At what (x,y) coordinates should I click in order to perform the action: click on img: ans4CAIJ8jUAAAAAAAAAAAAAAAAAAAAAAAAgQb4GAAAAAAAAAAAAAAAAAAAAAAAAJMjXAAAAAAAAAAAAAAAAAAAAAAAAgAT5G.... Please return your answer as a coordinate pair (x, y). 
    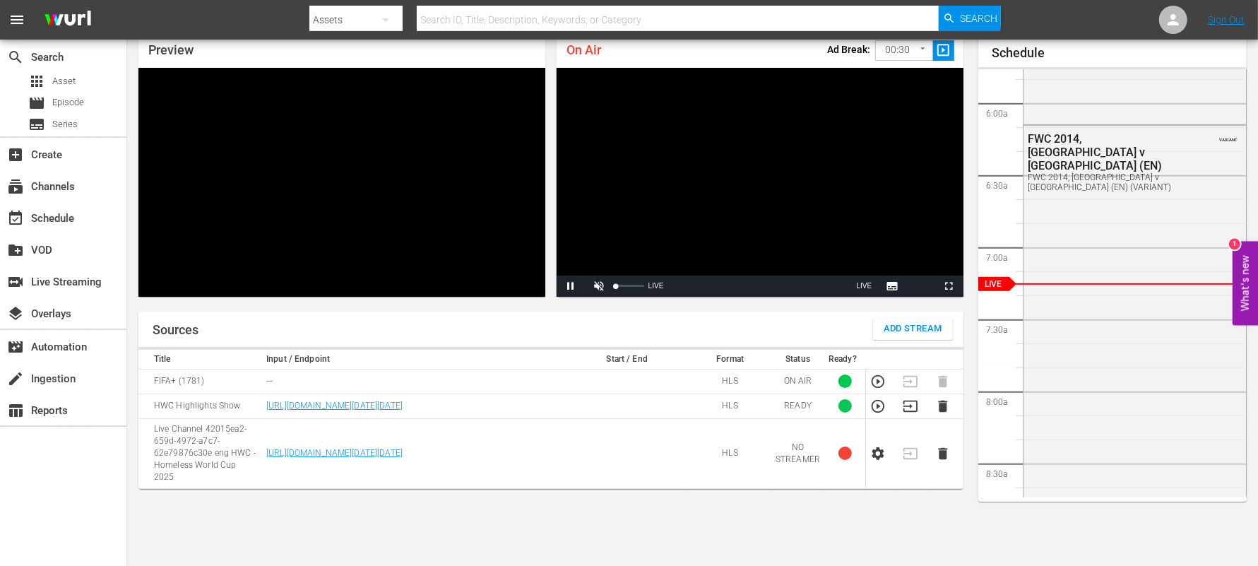
    Looking at the image, I should click on (68, 20).